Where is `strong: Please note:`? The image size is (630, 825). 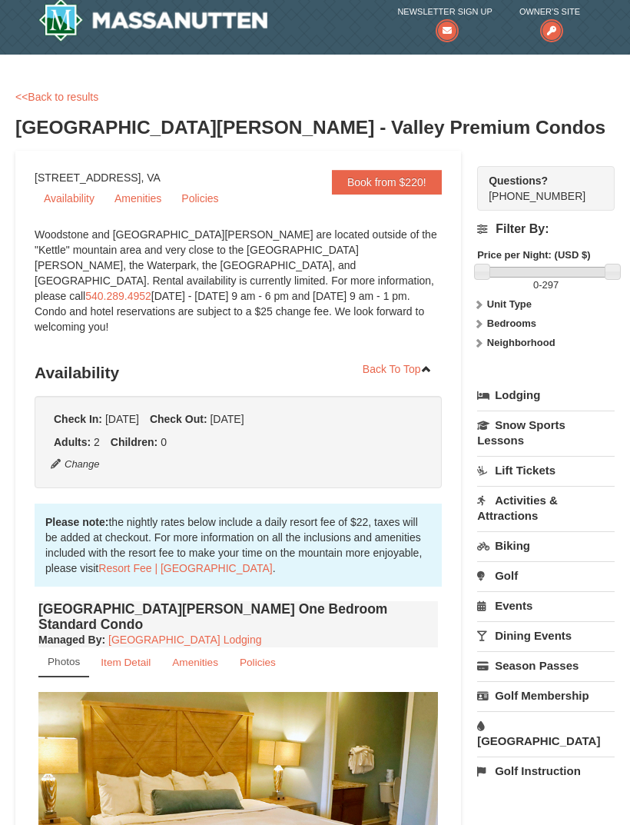 strong: Please note: is located at coordinates (77, 522).